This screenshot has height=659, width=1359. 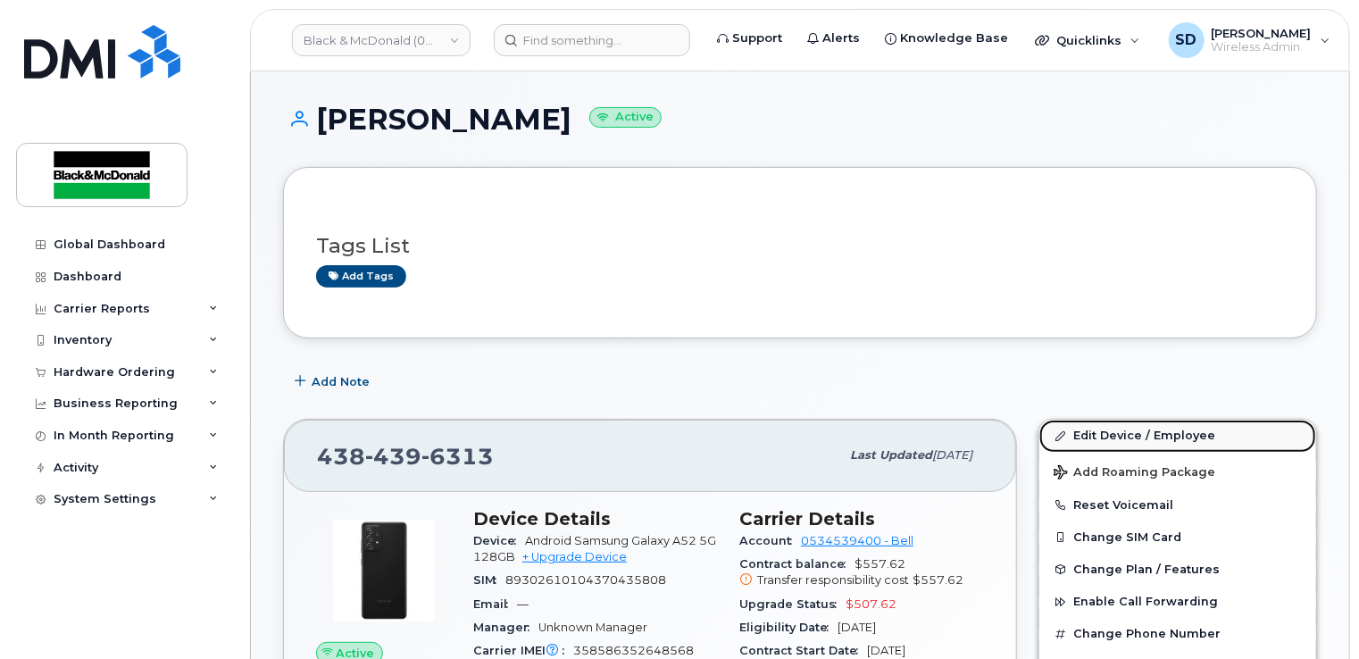 I want to click on span: 439, so click(x=393, y=456).